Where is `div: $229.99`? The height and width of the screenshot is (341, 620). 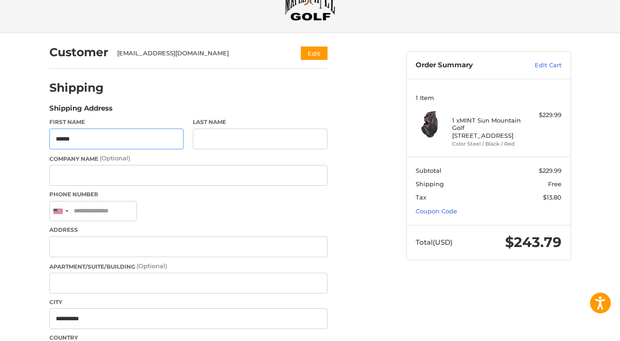 div: $229.99 is located at coordinates (543, 115).